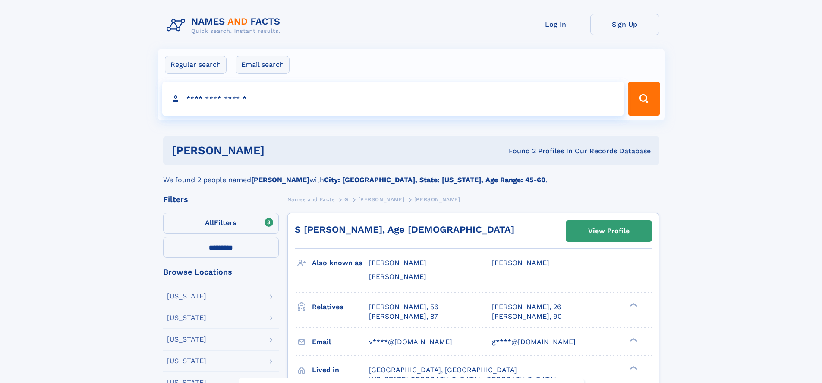 The width and height of the screenshot is (822, 383). What do you see at coordinates (556, 24) in the screenshot?
I see `a: Log In` at bounding box center [556, 24].